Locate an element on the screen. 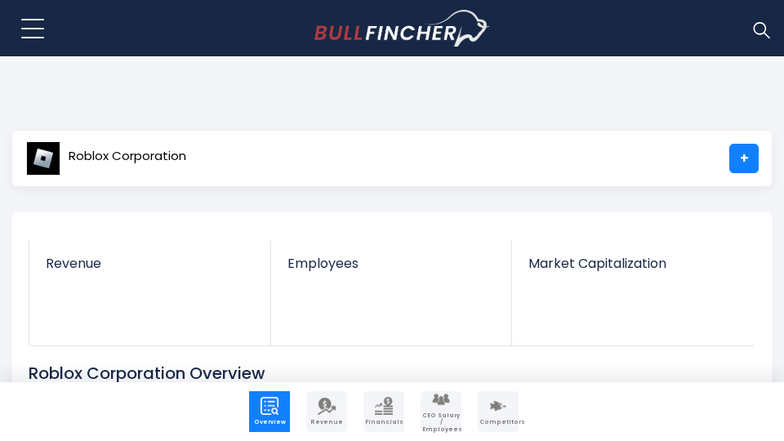  a: Go to homepage is located at coordinates (402, 29).